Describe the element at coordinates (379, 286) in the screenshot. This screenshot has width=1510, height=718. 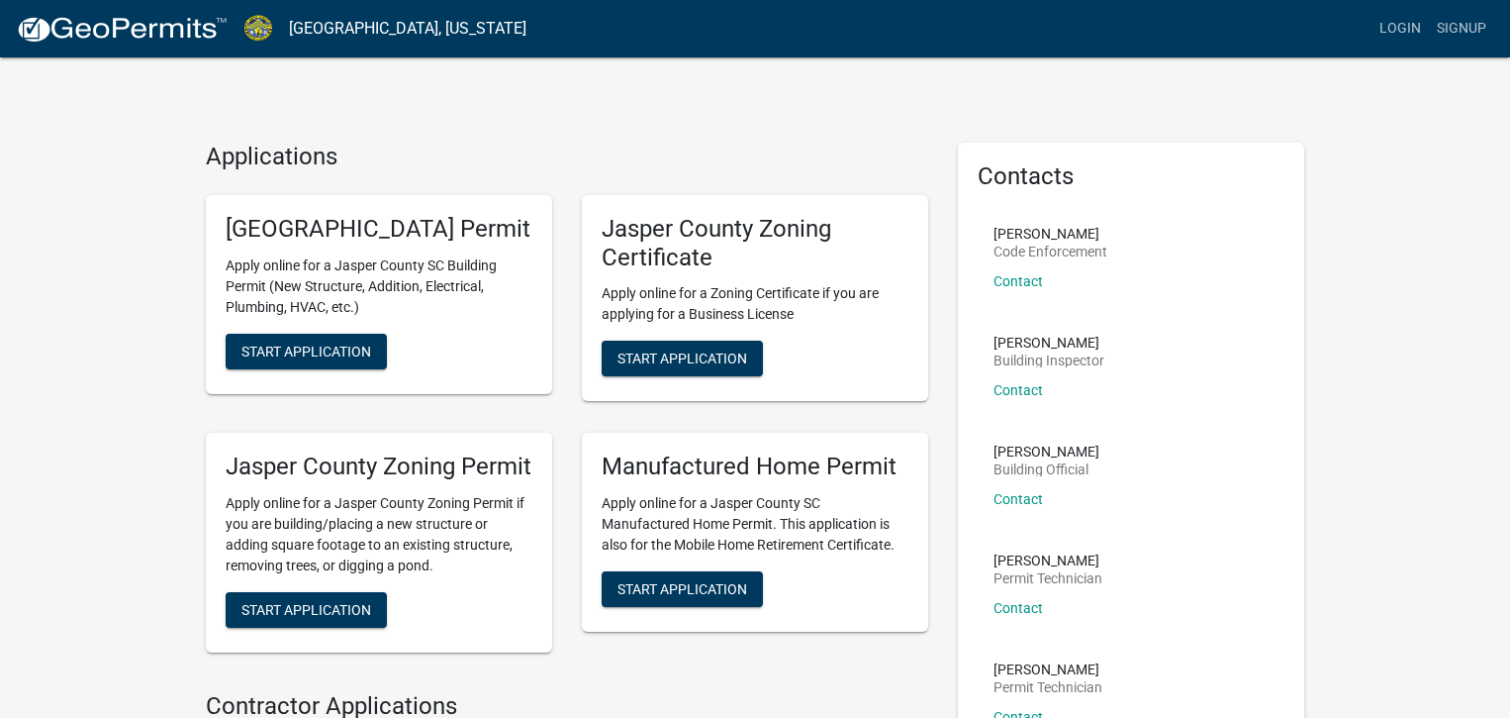
I see `p: Apply online for a Jasper County SC Building Permit (New Structure, Addition, Electrical, Plumbin...` at that location.